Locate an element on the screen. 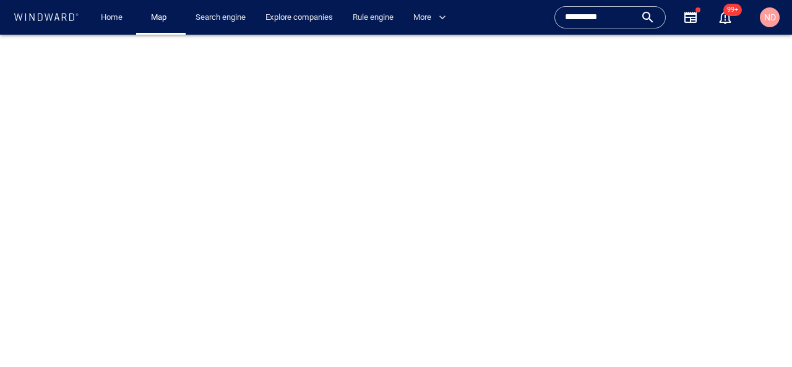 Image resolution: width=792 pixels, height=367 pixels. a: Rule engine is located at coordinates (373, 17).